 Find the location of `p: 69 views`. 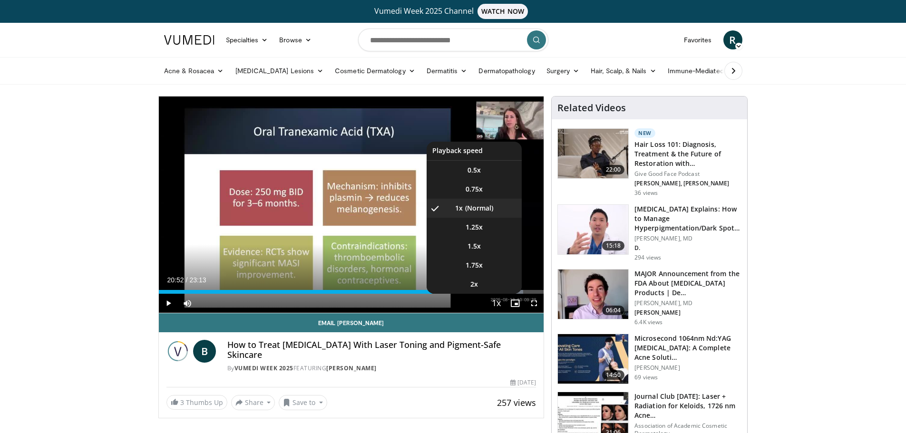

p: 69 views is located at coordinates (646, 378).